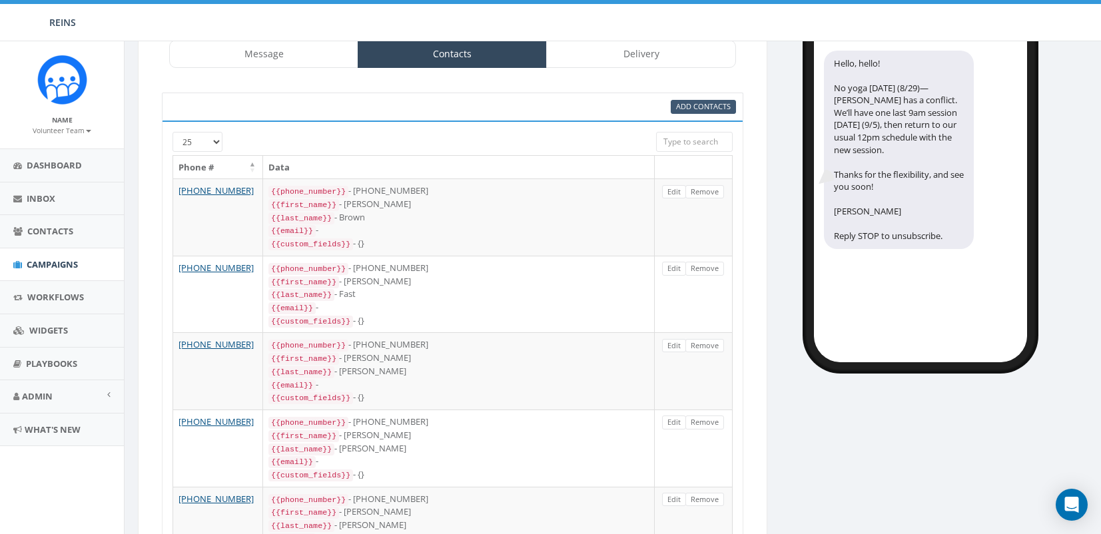 The height and width of the screenshot is (534, 1101). Describe the element at coordinates (62, 79) in the screenshot. I see `img: Rally_Corp_Icon_1.png` at that location.